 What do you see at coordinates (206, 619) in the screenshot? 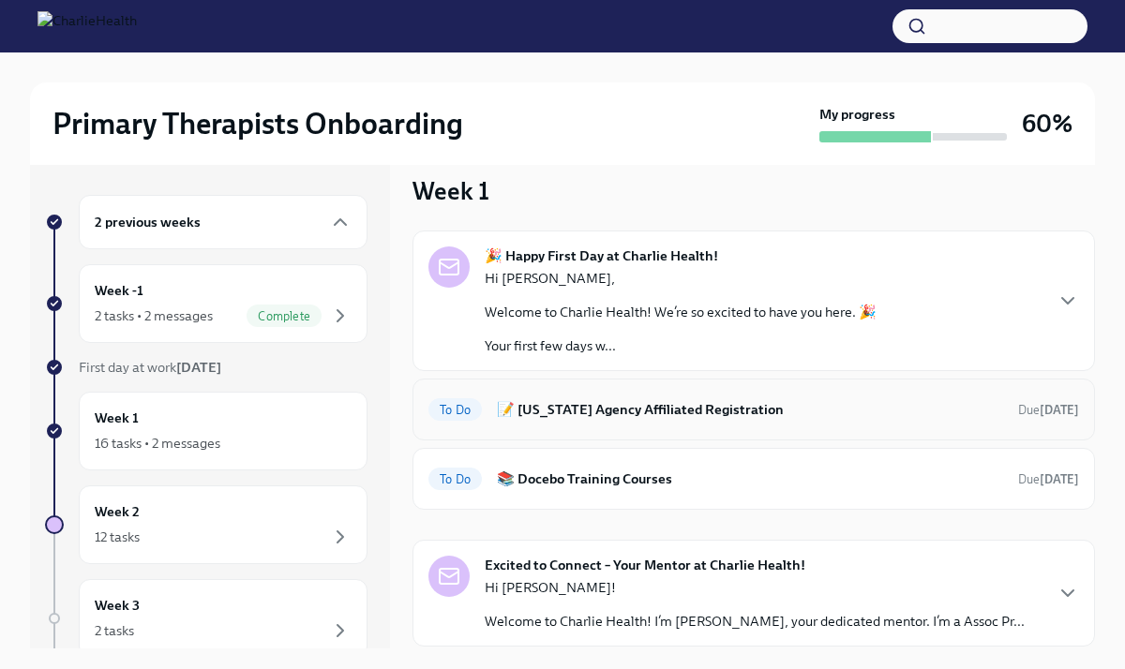
I see `a: Week 32 tasks` at bounding box center [206, 619].